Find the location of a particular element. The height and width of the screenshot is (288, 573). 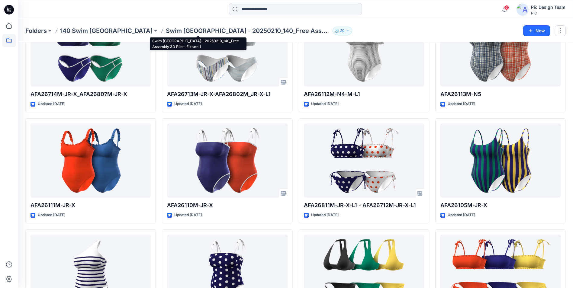

p: AFA26105M-JR-X is located at coordinates (501, 205).